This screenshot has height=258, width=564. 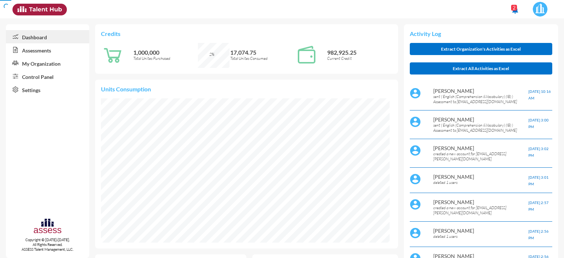 I want to click on p: Activity Log, so click(x=481, y=33).